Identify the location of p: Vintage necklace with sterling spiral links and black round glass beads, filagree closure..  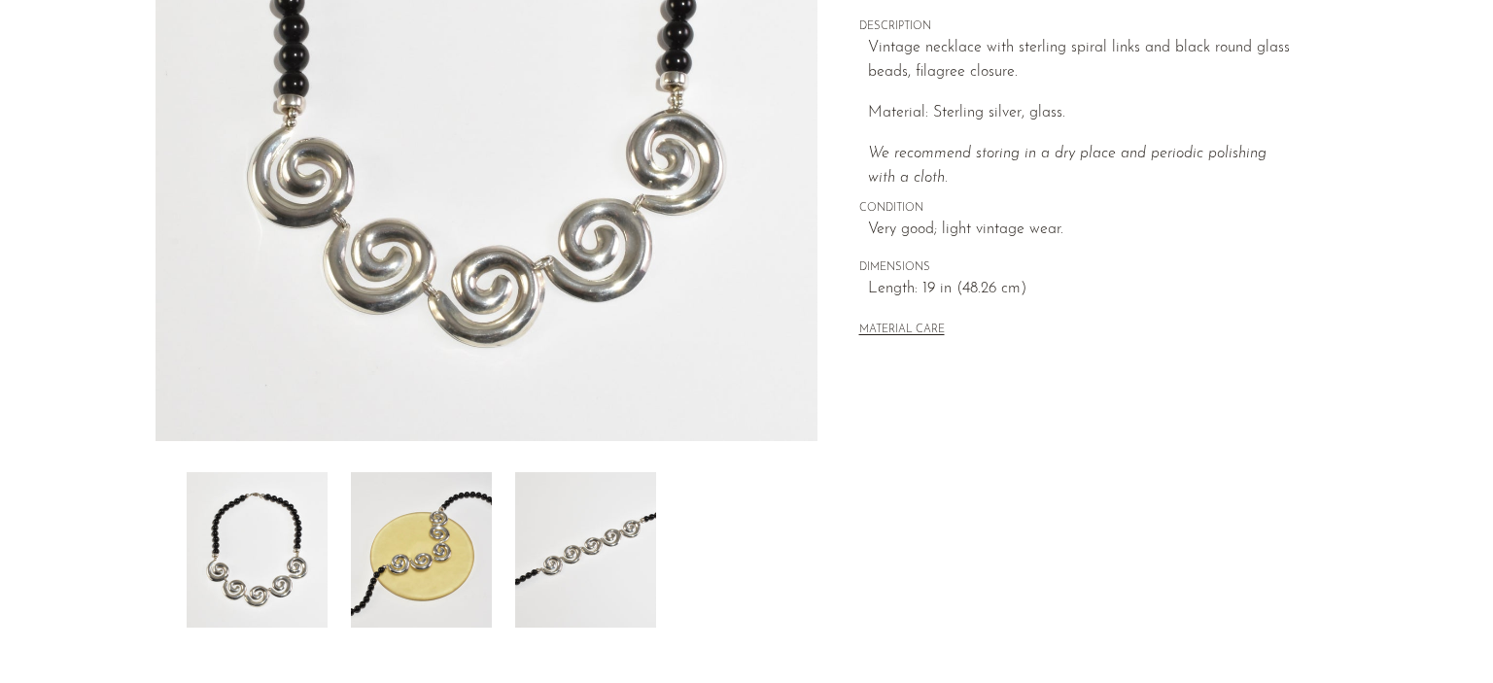
(1082, 60).